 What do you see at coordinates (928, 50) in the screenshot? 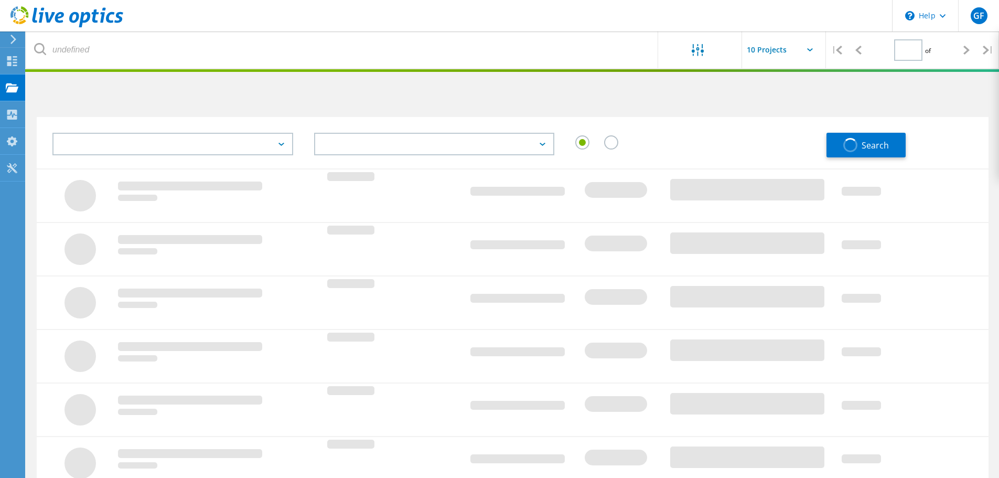
I see `span: of` at bounding box center [928, 50].